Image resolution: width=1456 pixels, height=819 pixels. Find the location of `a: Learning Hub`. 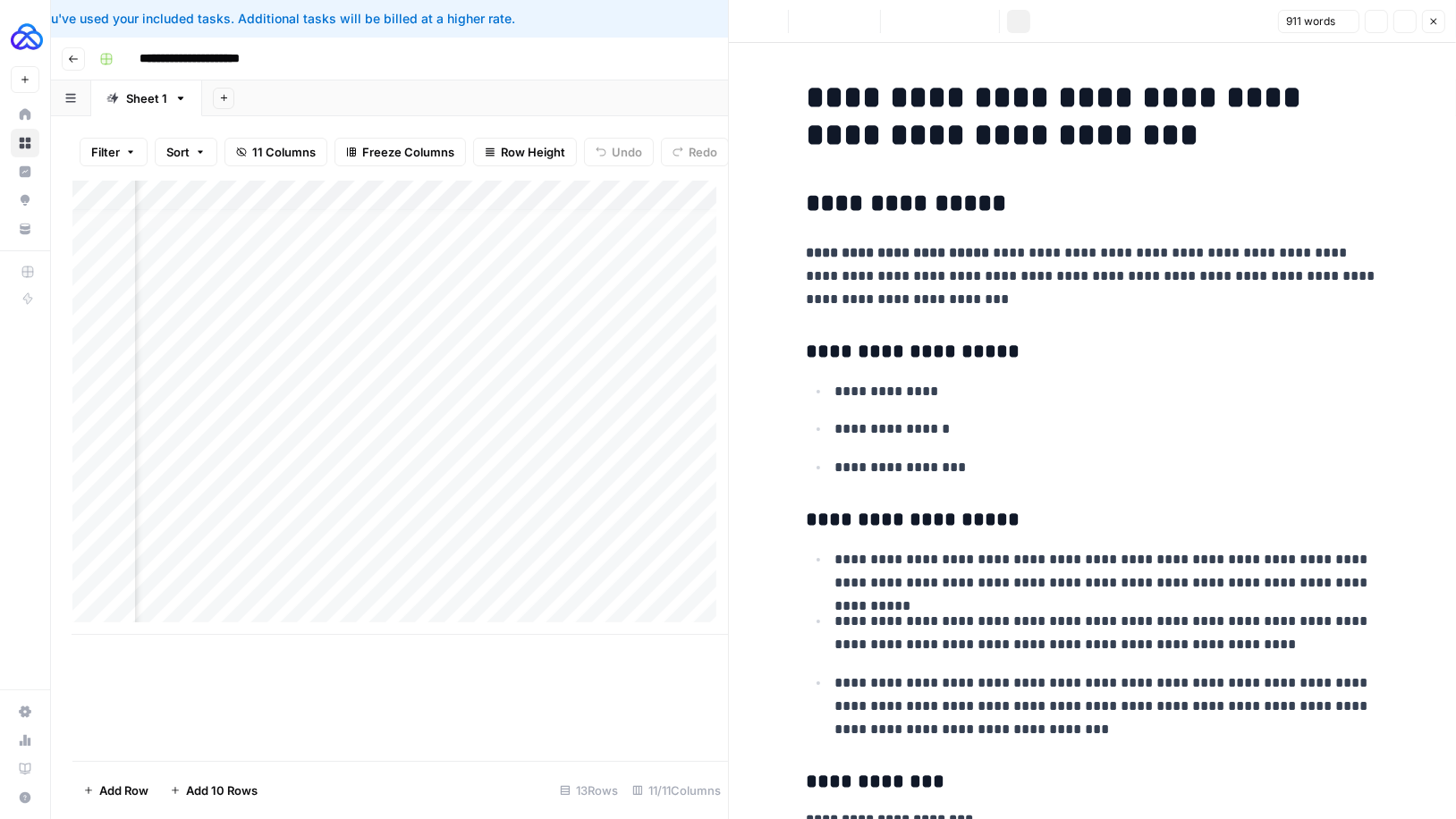

a: Learning Hub is located at coordinates (25, 769).